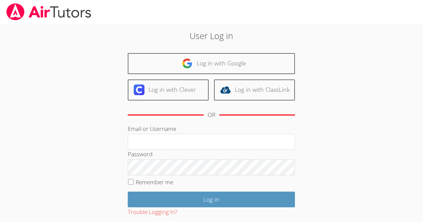 The height and width of the screenshot is (222, 423). I want to click on img: clever-logo-6eab21bc6e7a338710f1a6ff85c0baf02591cd810cc4098c63d3a4b26e2feb20.svg, so click(139, 90).